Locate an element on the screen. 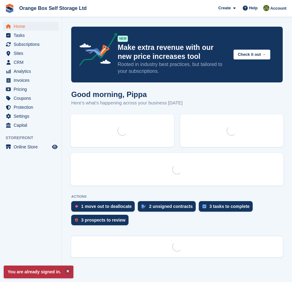 This screenshot has width=292, height=282. span: Invoices is located at coordinates (32, 80).